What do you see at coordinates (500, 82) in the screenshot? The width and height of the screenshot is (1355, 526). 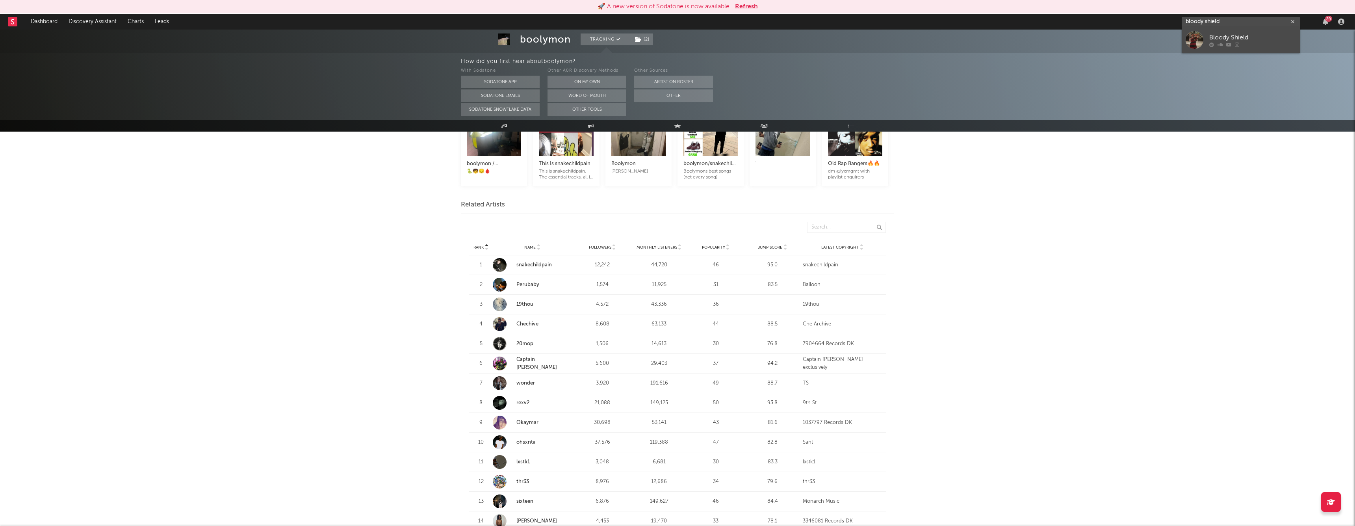 I see `button: Sodatone App` at bounding box center [500, 82].